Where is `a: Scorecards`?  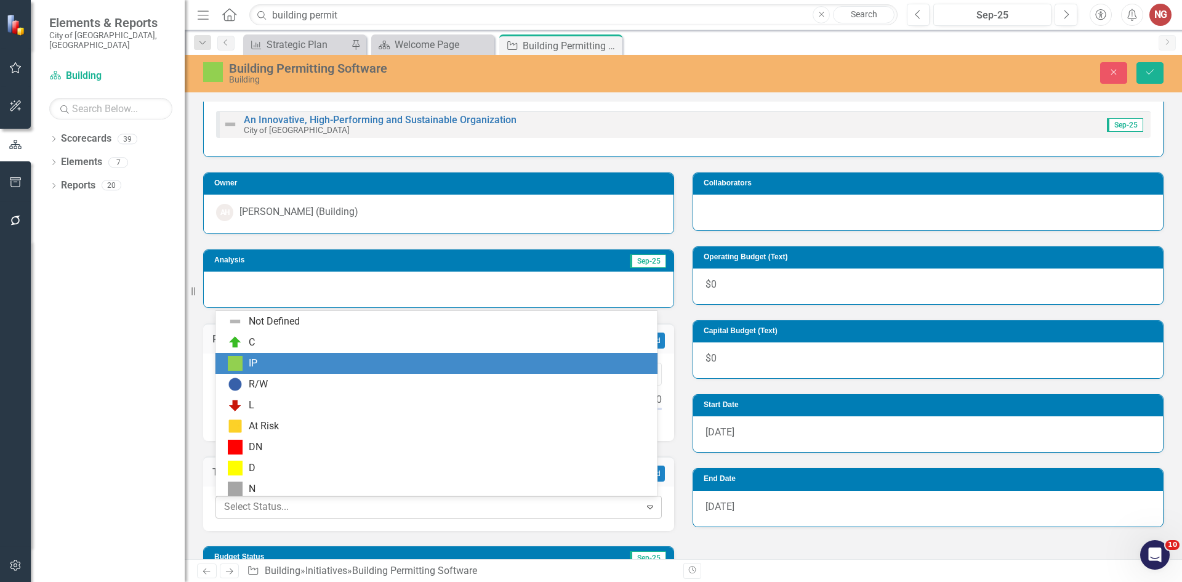
a: Scorecards is located at coordinates (86, 139).